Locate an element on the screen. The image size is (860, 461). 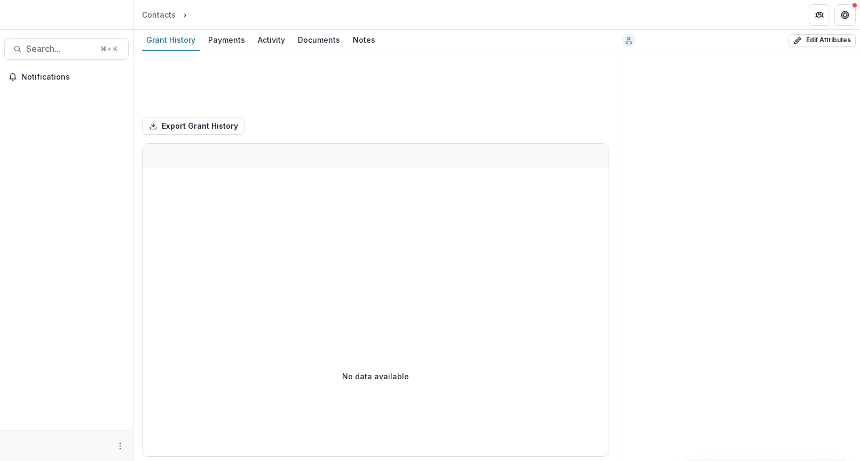
button: Search... is located at coordinates (66, 49).